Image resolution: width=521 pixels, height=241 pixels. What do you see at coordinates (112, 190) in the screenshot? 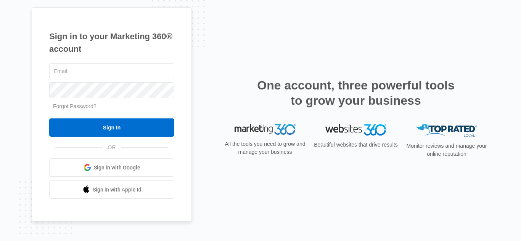
I see `a: Sign in with Apple Id` at bounding box center [112, 190].